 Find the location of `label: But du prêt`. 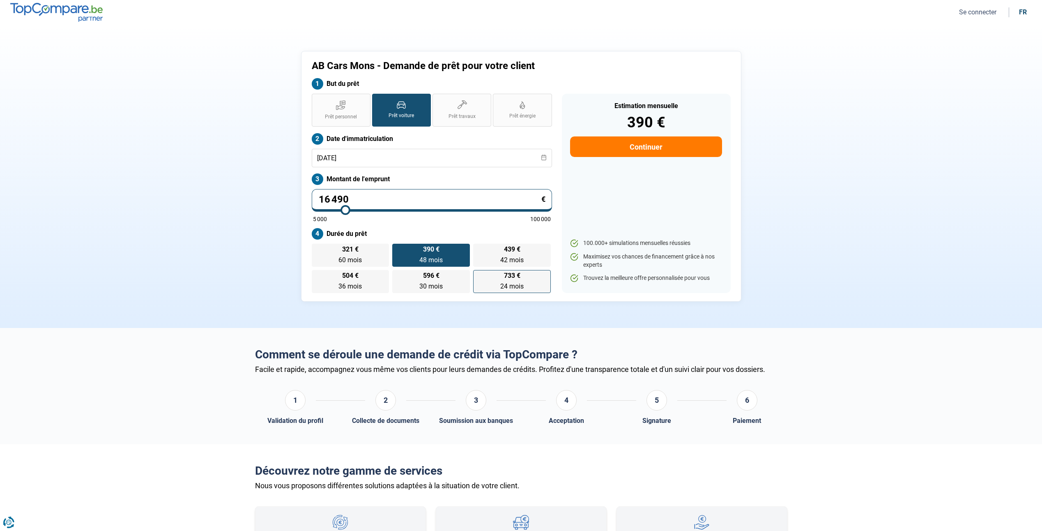

label: But du prêt is located at coordinates (432, 84).